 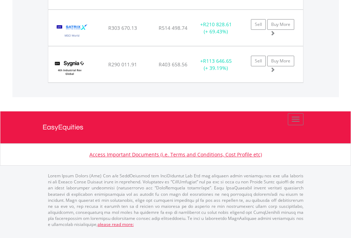 I want to click on span: R210 828.61, so click(x=217, y=24).